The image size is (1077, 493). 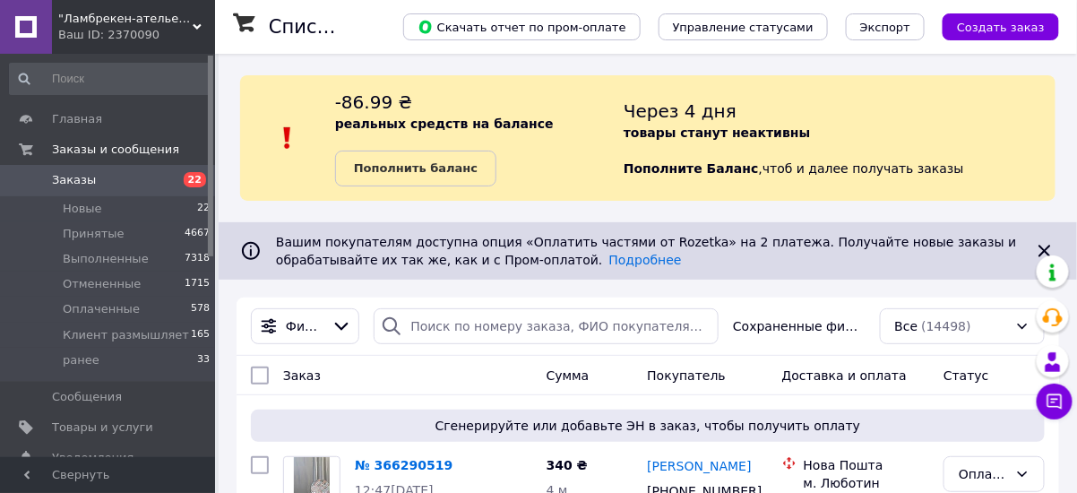 What do you see at coordinates (136, 35) in the screenshot?
I see `div: Ваш ID: 2370090` at bounding box center [136, 35].